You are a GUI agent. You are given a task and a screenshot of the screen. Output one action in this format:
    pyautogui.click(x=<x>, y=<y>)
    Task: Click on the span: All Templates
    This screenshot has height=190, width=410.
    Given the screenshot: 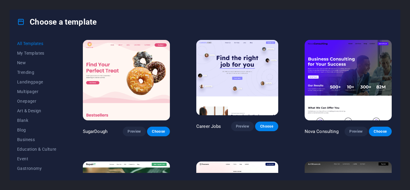 What is the action you would take?
    pyautogui.click(x=37, y=44)
    